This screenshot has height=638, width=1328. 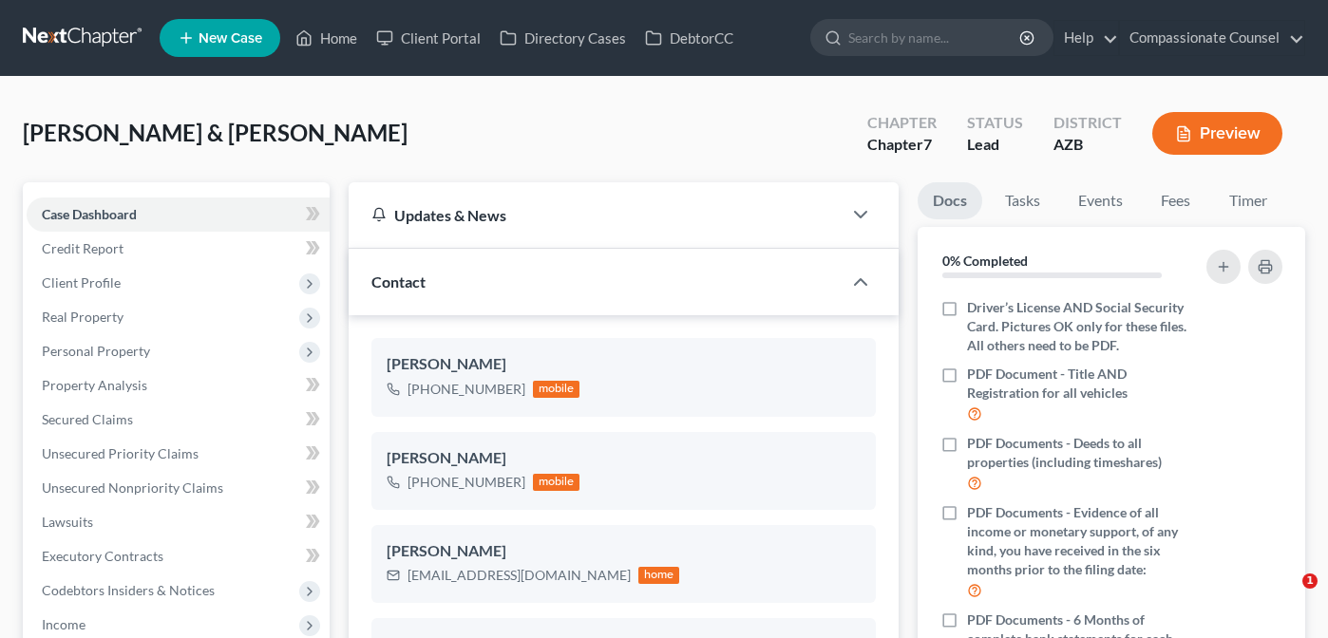 What do you see at coordinates (994, 123) in the screenshot?
I see `div: Status` at bounding box center [994, 123].